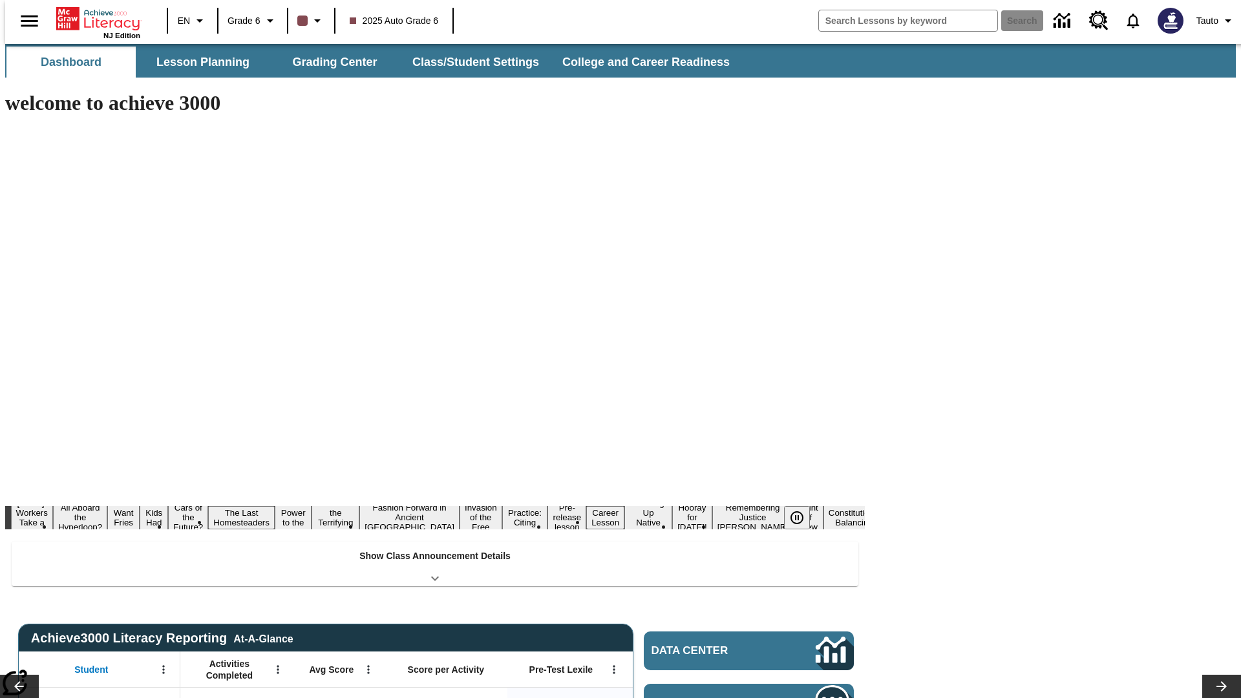 Image resolution: width=1241 pixels, height=698 pixels. Describe the element at coordinates (648, 518) in the screenshot. I see `button: Slide 14 Cooking Up Native Traditions` at that location.